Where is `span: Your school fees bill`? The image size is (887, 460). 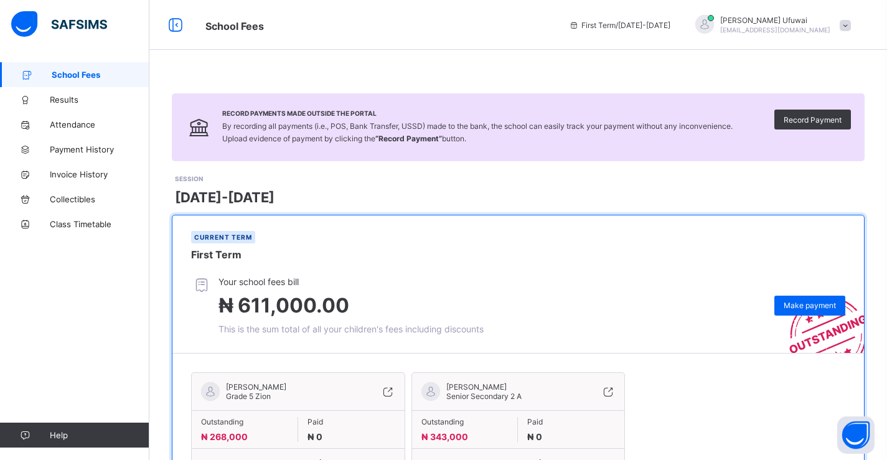 span: Your school fees bill is located at coordinates (351, 281).